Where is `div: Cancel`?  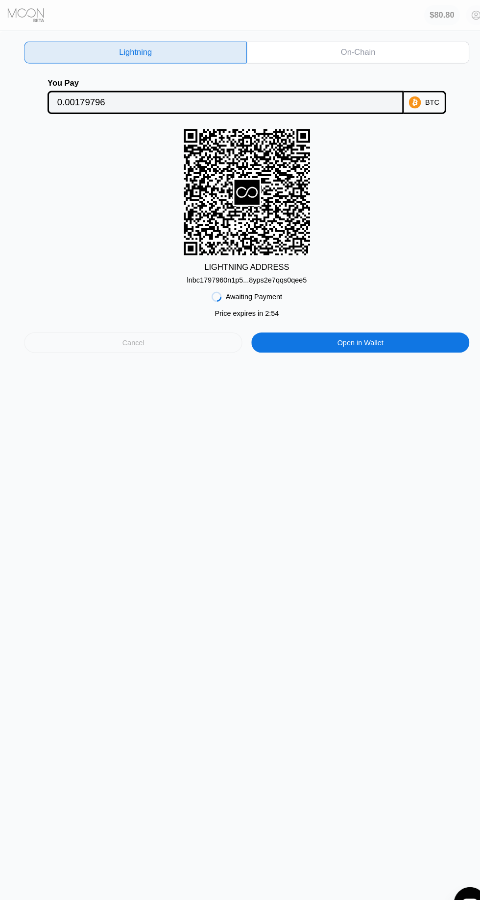 div: Cancel is located at coordinates (130, 333).